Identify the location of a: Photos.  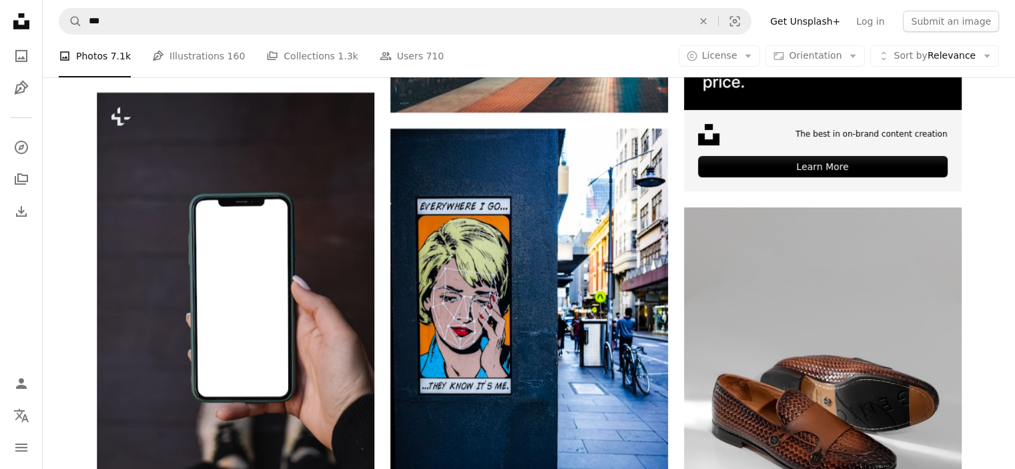
(21, 56).